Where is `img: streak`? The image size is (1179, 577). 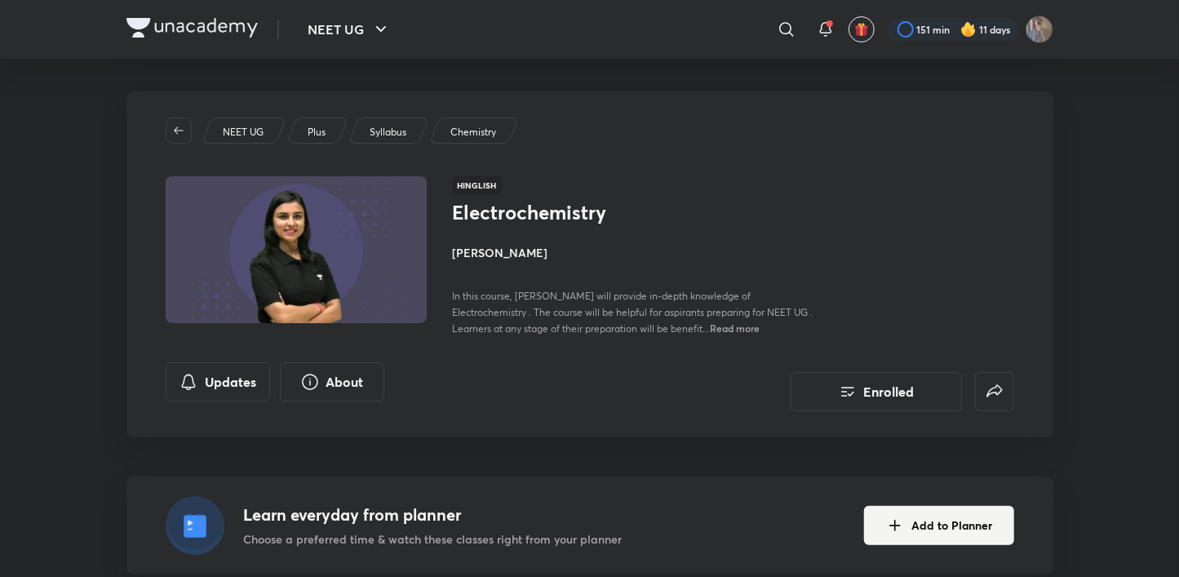 img: streak is located at coordinates (969, 29).